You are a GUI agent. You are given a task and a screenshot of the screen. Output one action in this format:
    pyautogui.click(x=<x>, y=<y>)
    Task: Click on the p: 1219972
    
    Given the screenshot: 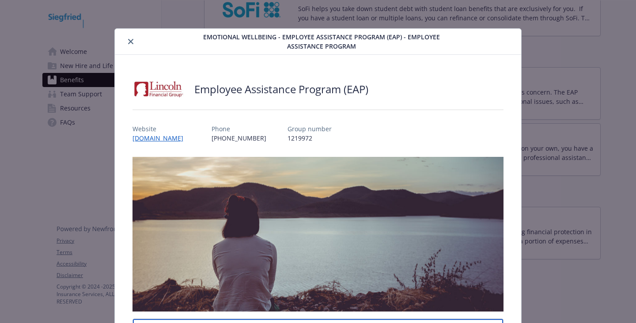 What is the action you would take?
    pyautogui.click(x=310, y=138)
    